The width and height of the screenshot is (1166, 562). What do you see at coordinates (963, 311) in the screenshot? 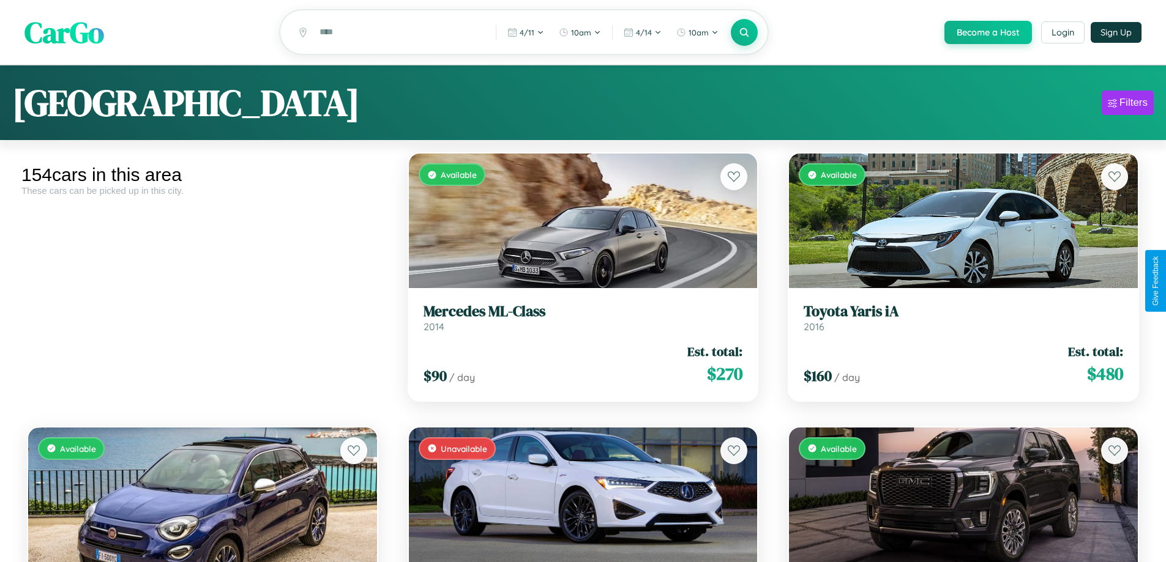
I see `h3: Toyota Yaris iA` at bounding box center [963, 311].